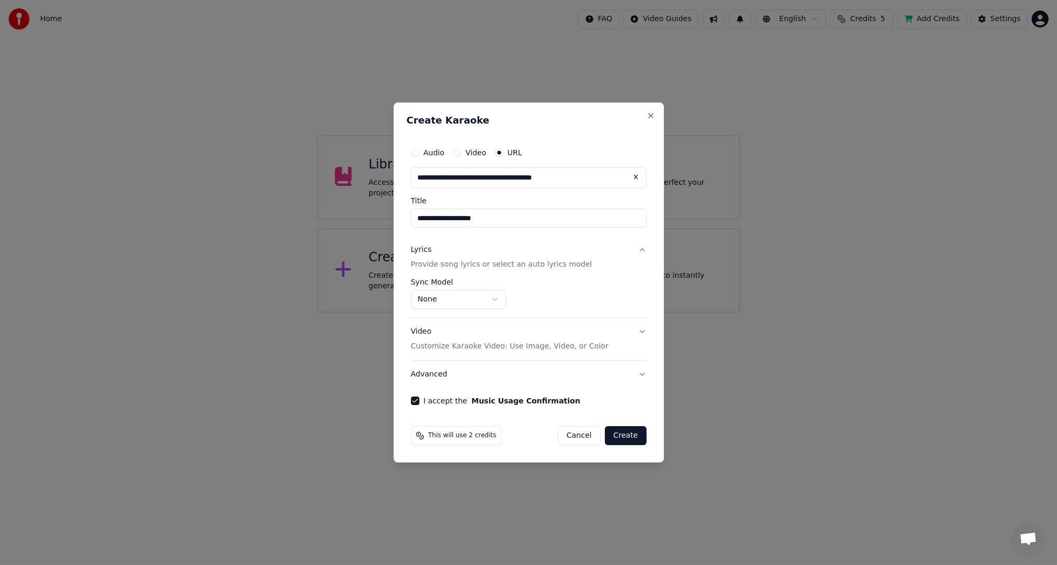  What do you see at coordinates (510, 339) in the screenshot?
I see `div: Video` at bounding box center [510, 339].